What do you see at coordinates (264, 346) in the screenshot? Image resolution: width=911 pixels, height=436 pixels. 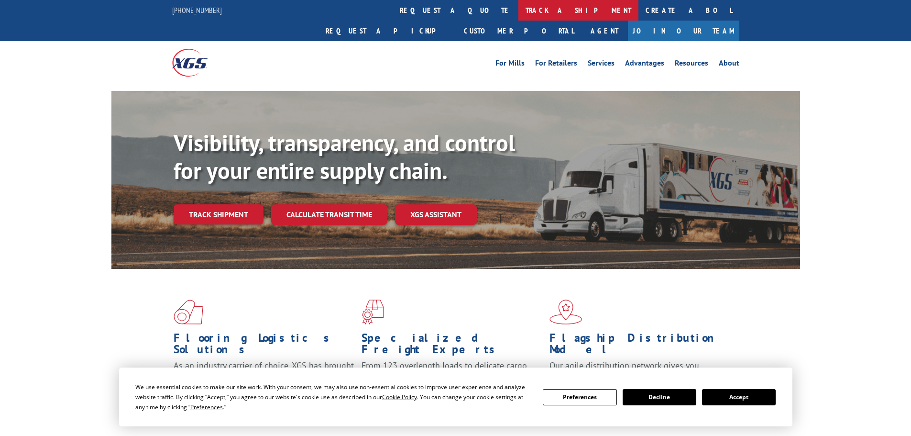 I see `h1: Flooring Logistics Solutions` at bounding box center [264, 346].